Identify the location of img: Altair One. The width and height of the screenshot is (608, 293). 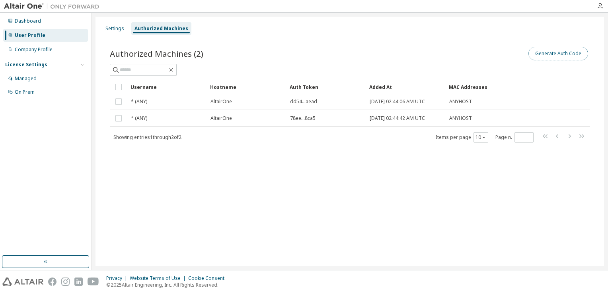
(54, 6).